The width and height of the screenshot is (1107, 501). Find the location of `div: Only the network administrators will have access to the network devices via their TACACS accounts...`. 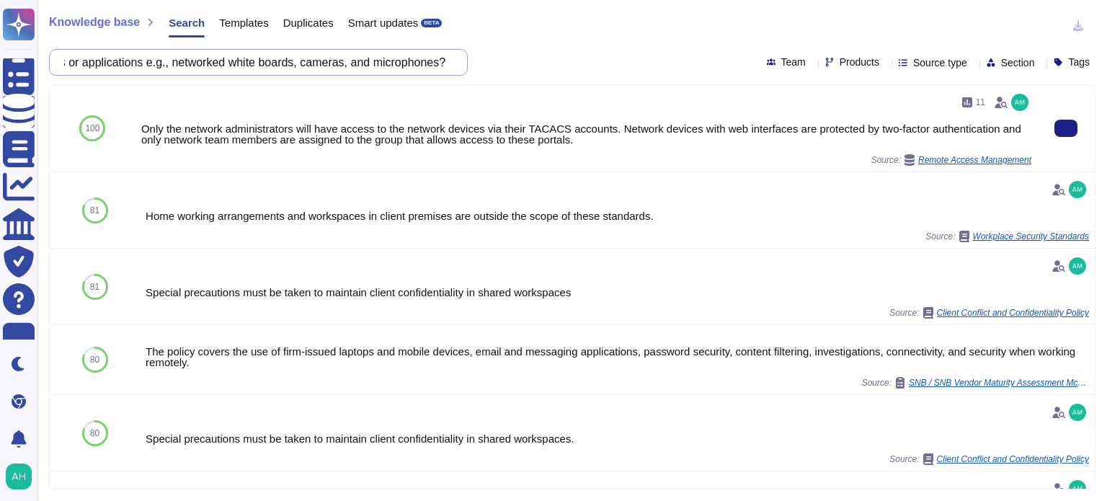

div: Only the network administrators will have access to the network devices via their TACACS accounts... is located at coordinates (586, 134).